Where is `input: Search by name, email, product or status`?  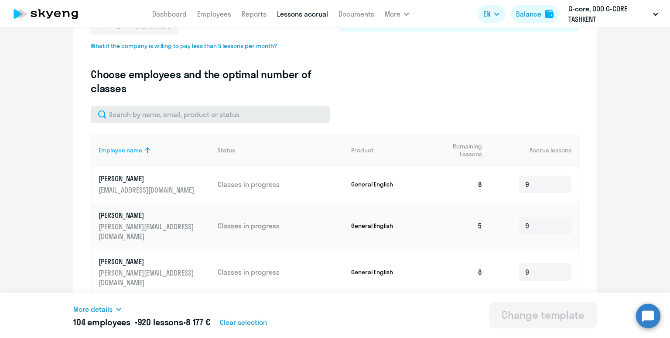
input: Search by name, email, product or status is located at coordinates (210, 114).